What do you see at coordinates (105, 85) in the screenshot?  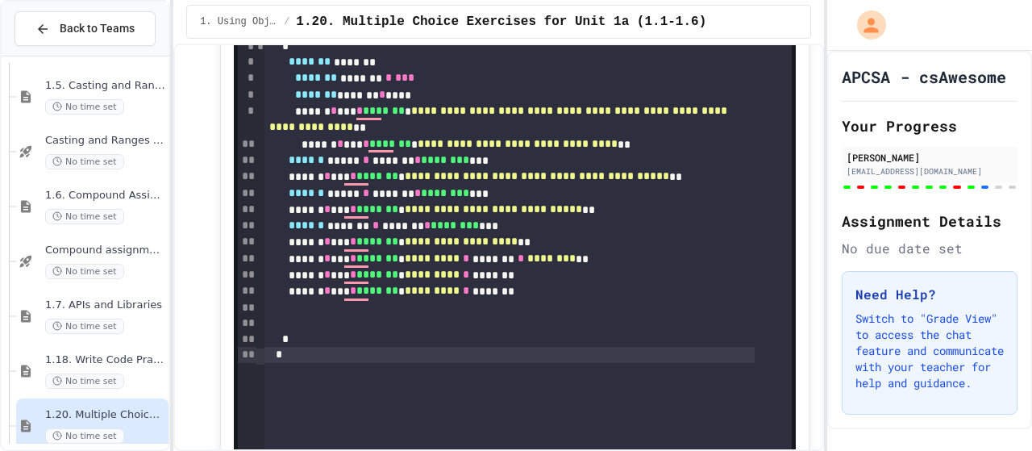 I see `span: 1.5. Casting and Ranges of Values` at bounding box center [105, 85].